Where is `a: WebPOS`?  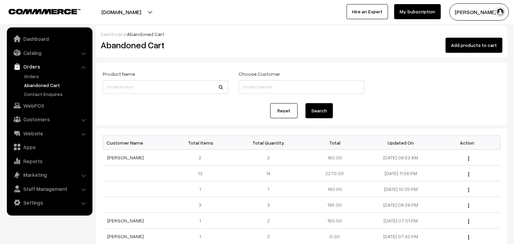 a: WebPOS is located at coordinates (49, 105).